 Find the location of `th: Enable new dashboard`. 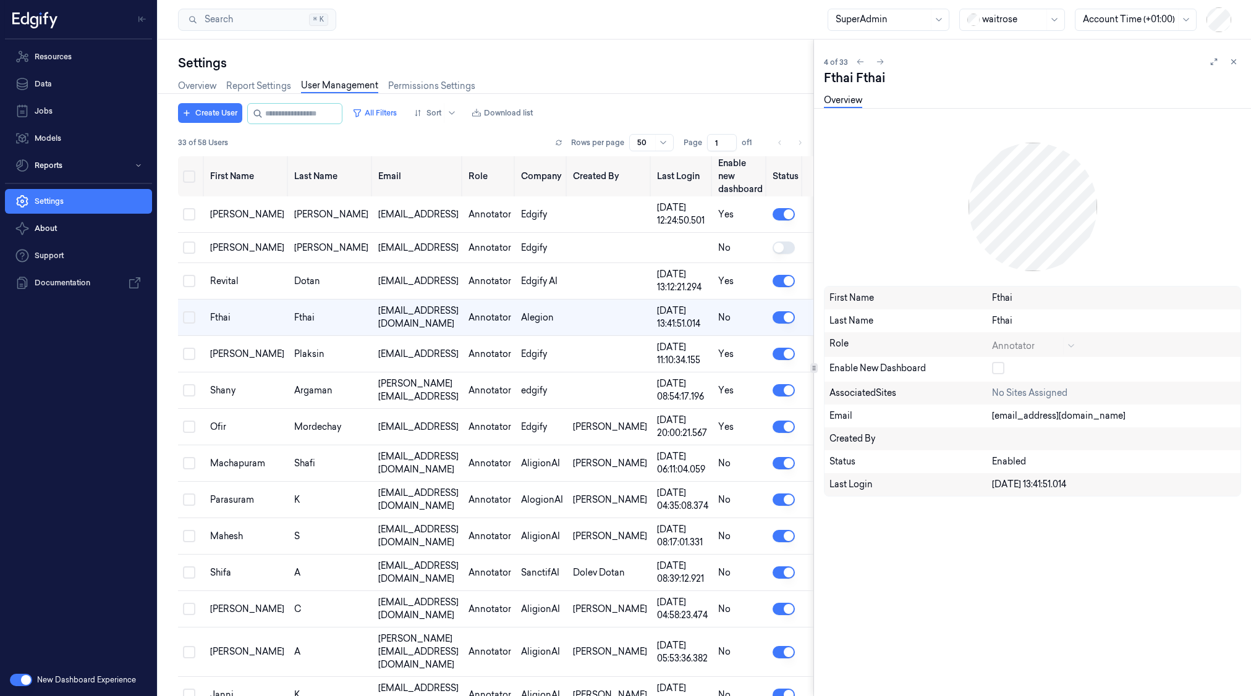

th: Enable new dashboard is located at coordinates (740, 176).